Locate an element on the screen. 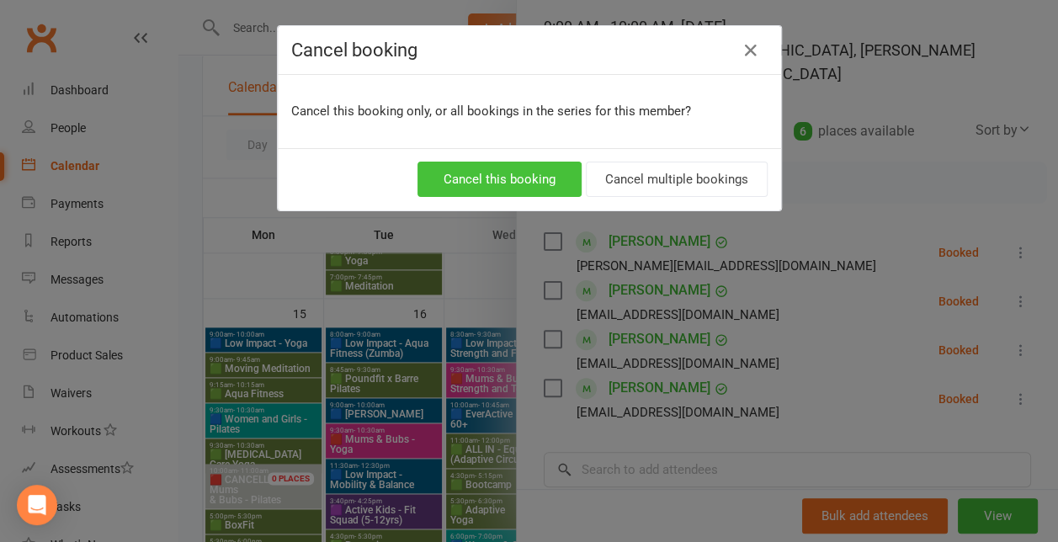 The image size is (1058, 542). h4: Cancel booking is located at coordinates (529, 50).